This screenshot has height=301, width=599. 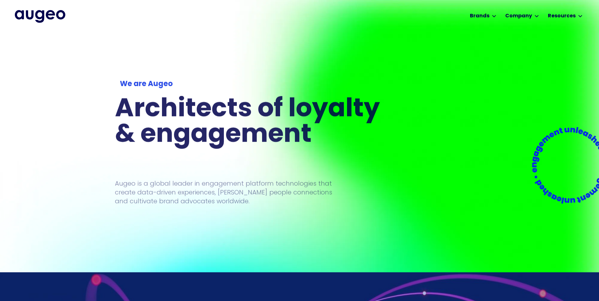 I want to click on p: Augeo is a global leader in engagement platform technologies that create data-driven experiences,..., so click(x=223, y=192).